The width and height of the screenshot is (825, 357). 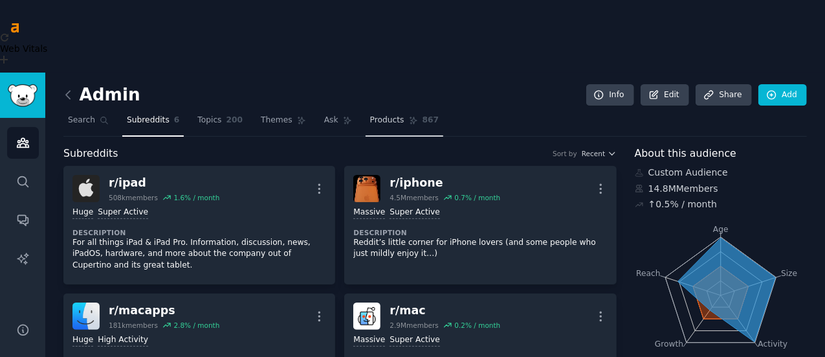 I want to click on a: Subreddits6, so click(x=153, y=123).